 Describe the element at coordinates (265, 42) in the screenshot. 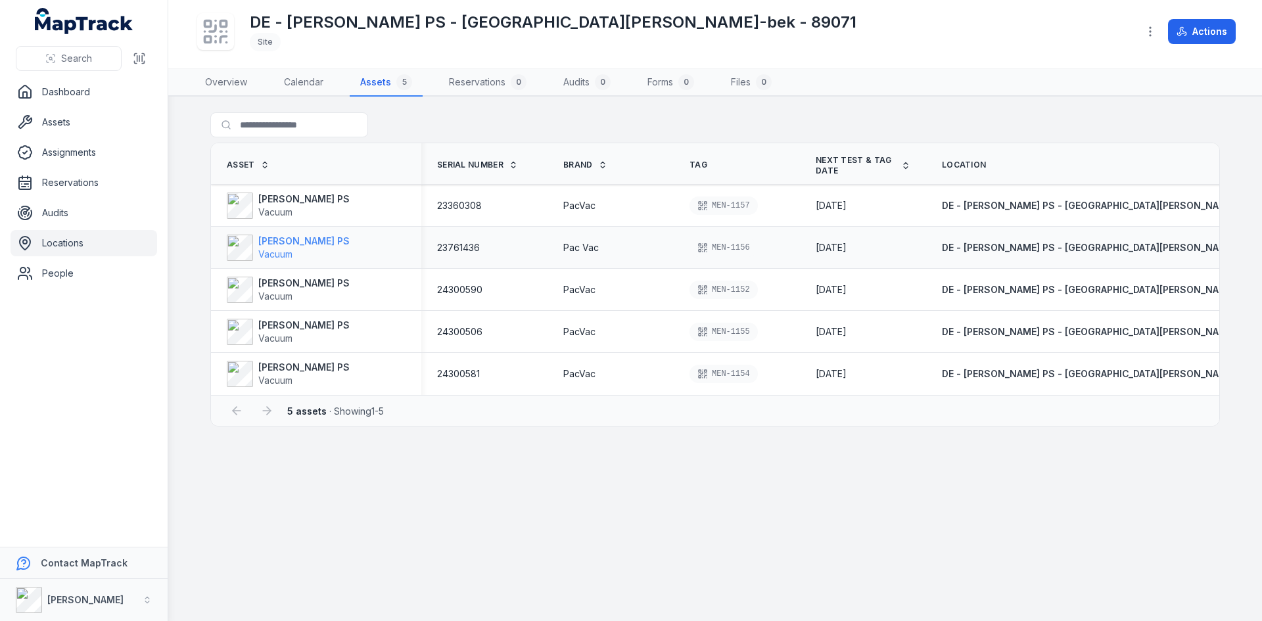

I see `div: Site` at that location.